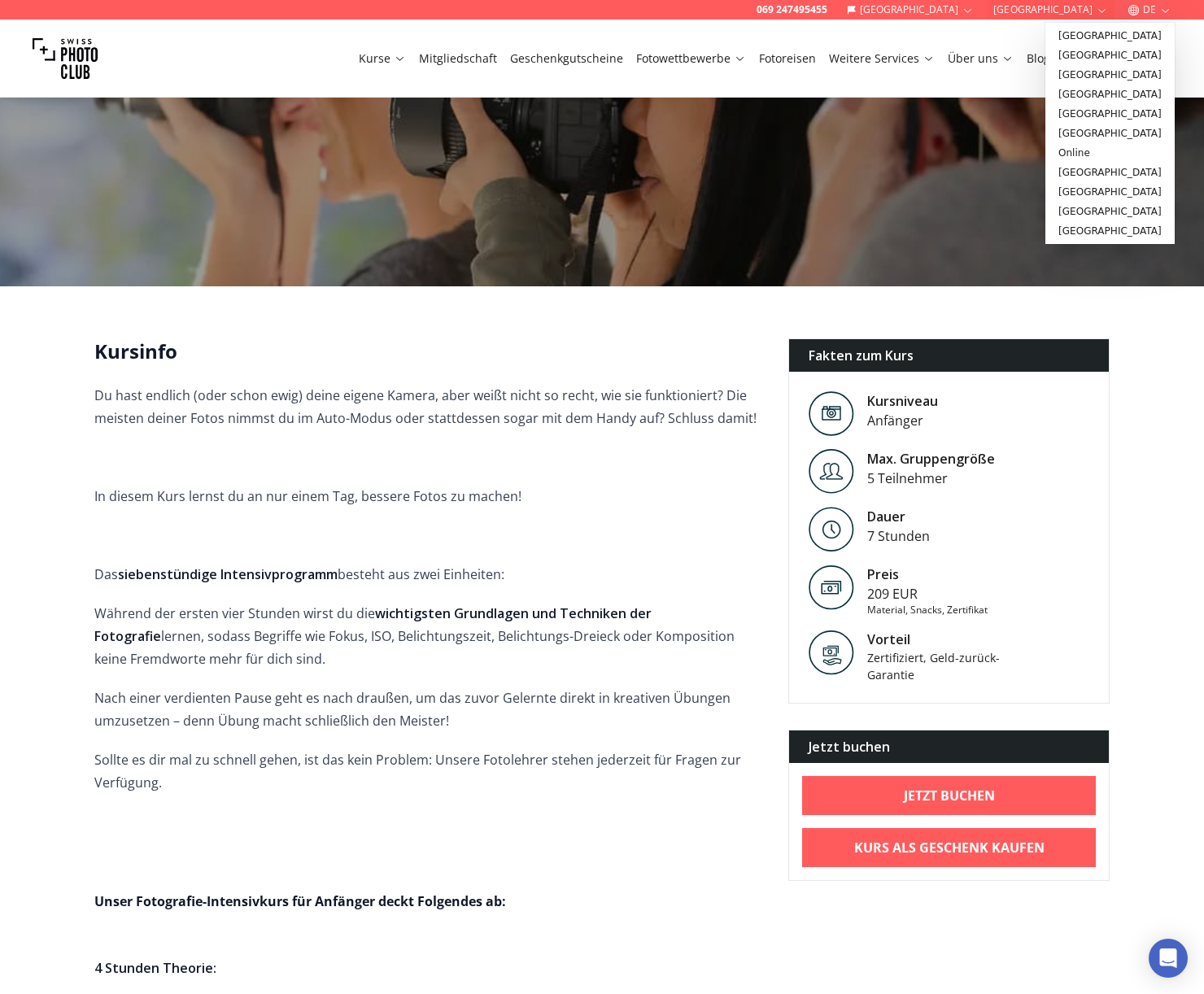 The width and height of the screenshot is (1204, 994). I want to click on button: Kurse, so click(382, 59).